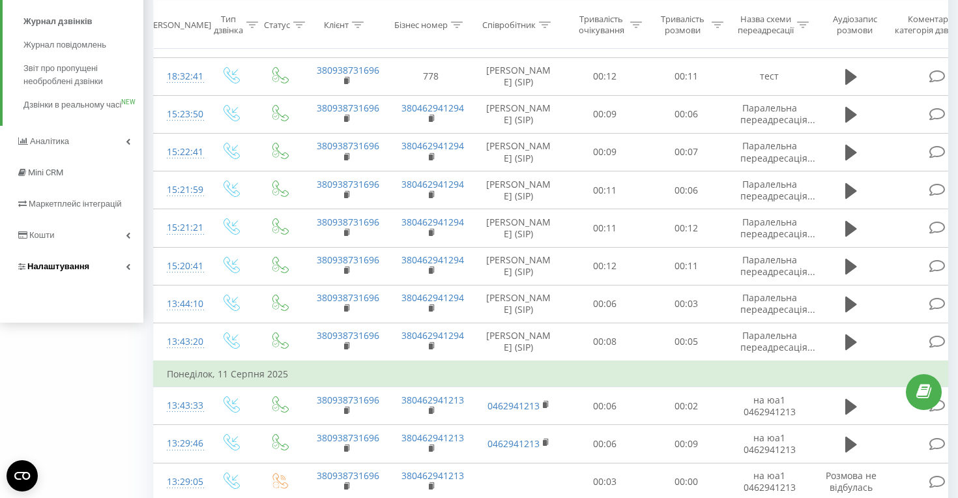 This screenshot has width=958, height=498. Describe the element at coordinates (22, 476) in the screenshot. I see `button: Open CMP widget` at that location.